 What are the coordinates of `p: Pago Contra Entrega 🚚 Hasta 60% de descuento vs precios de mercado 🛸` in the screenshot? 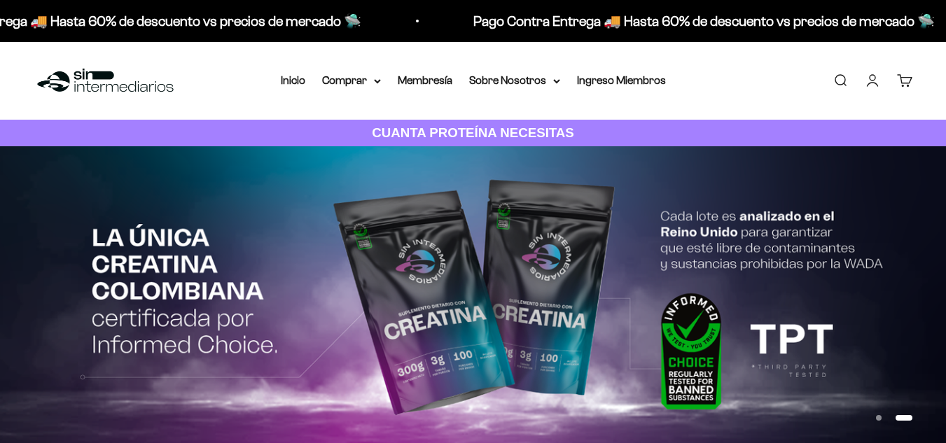 It's located at (696, 21).